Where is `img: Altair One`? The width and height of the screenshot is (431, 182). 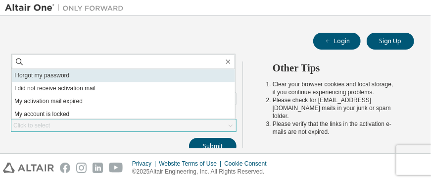 img: Altair One is located at coordinates (67, 8).